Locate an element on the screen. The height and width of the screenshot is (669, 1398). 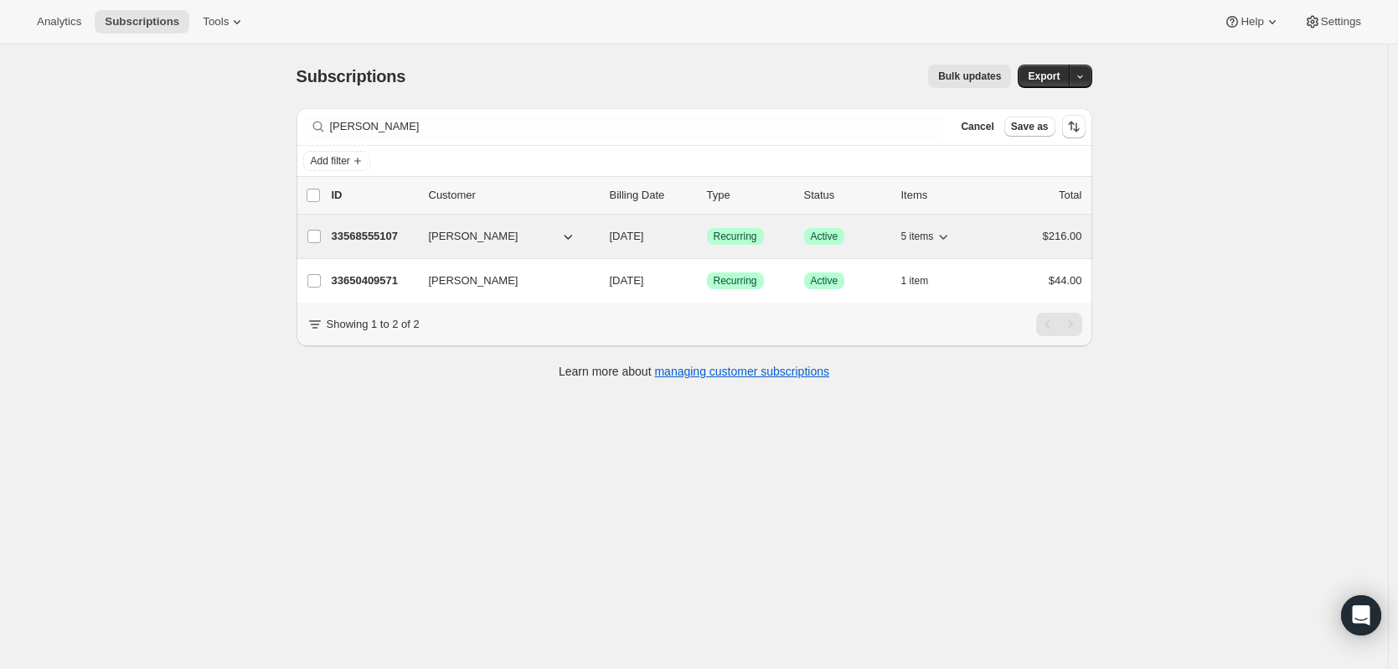
span: 1 item is located at coordinates (915, 281).